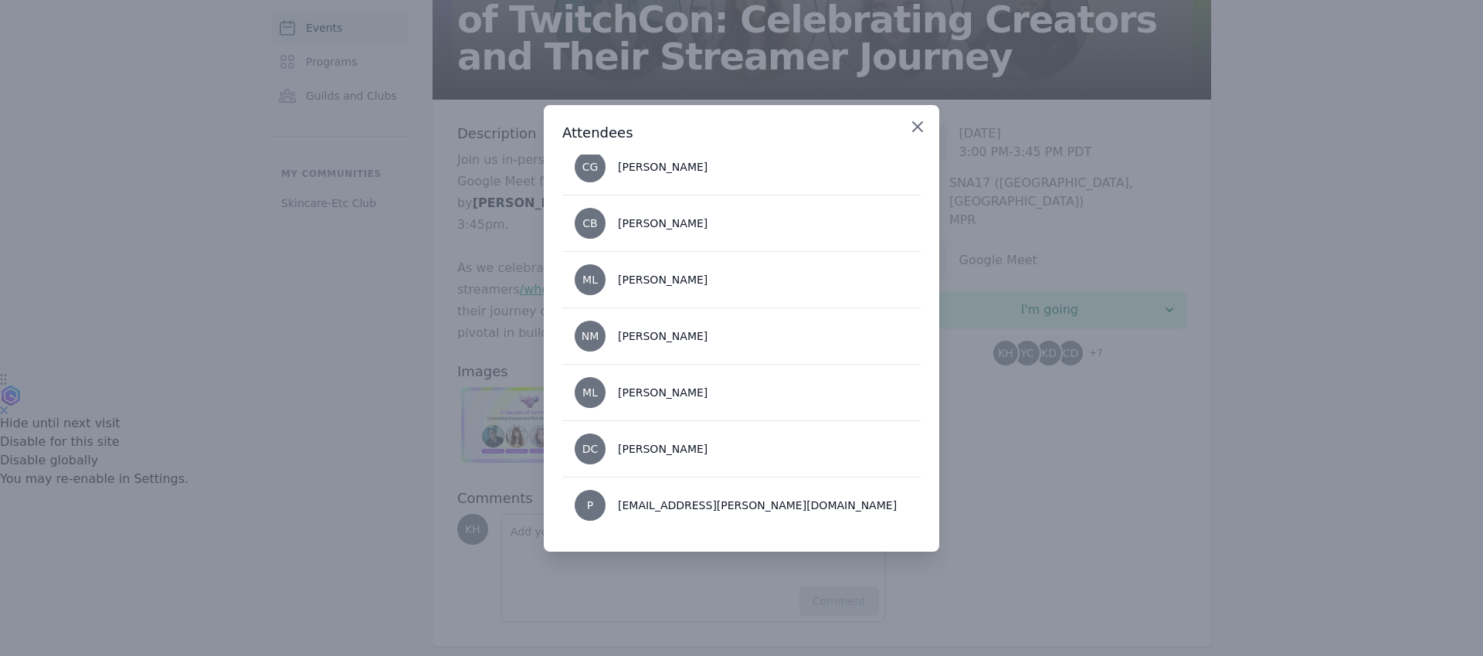  What do you see at coordinates (590, 505) in the screenshot?
I see `span: P` at bounding box center [590, 505].